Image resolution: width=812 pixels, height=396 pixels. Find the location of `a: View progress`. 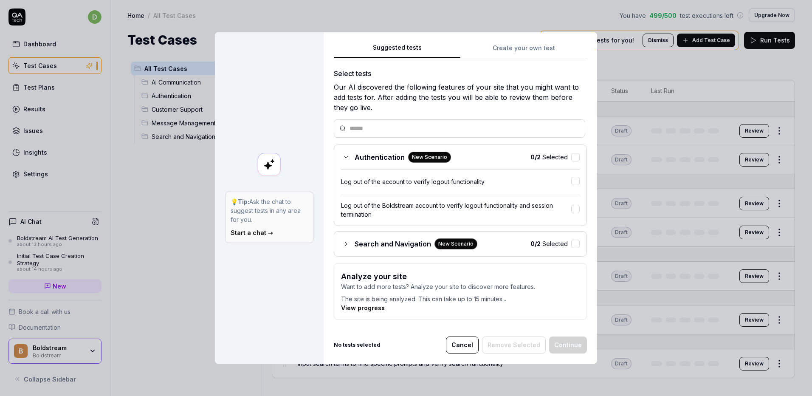

a: View progress is located at coordinates (363, 307).